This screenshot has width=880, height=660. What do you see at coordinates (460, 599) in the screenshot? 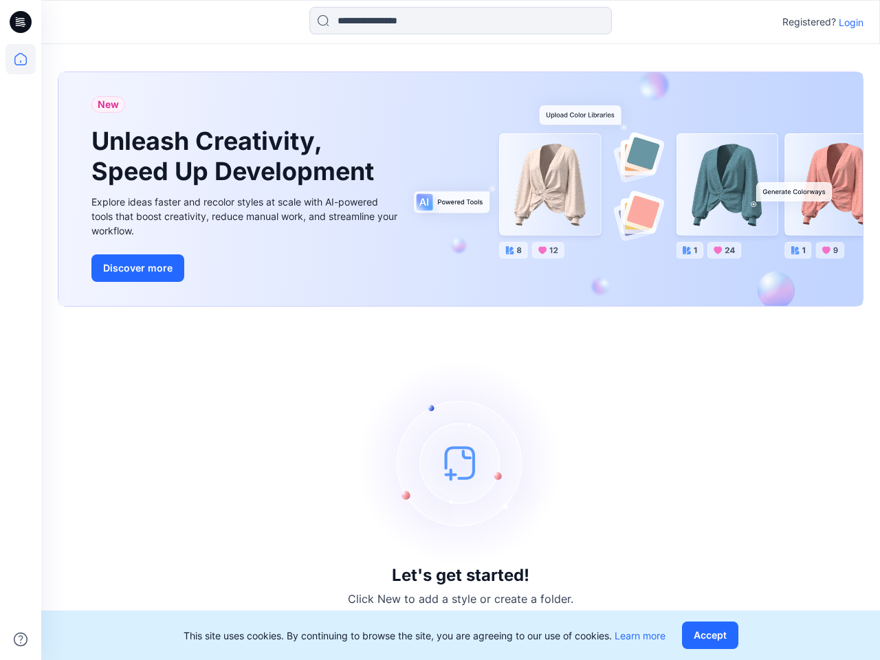
I see `p: Click New to add a style or create a folder.` at bounding box center [460, 599].